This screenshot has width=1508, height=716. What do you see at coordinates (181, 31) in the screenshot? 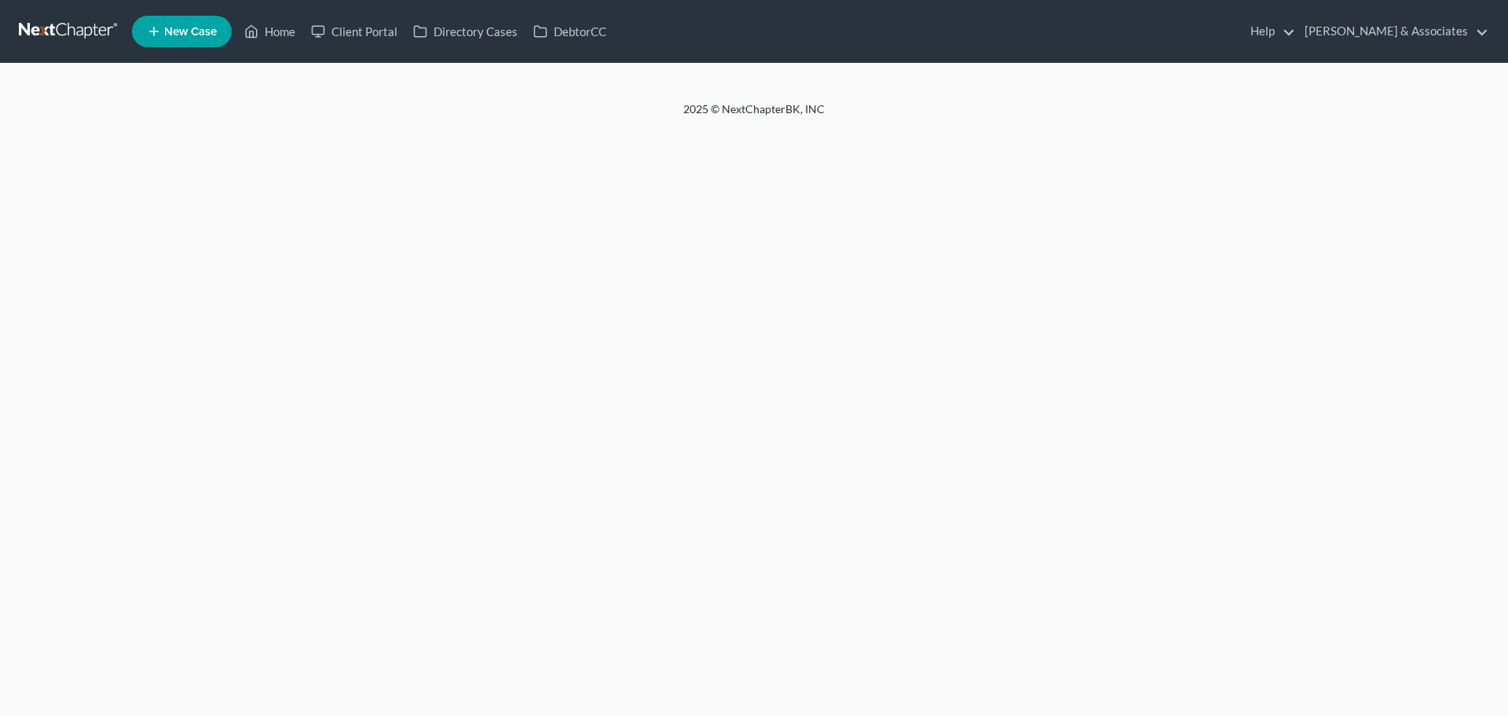
I see `new-legal-case-button: New Case` at bounding box center [181, 31].